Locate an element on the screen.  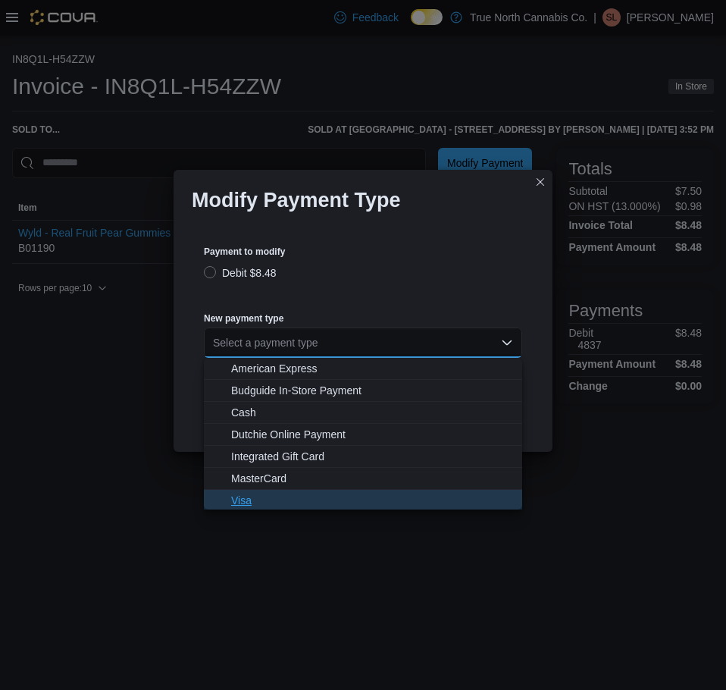
span: Cash is located at coordinates (372, 412).